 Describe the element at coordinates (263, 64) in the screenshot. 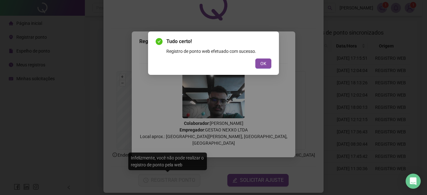

I see `button: OK` at that location.